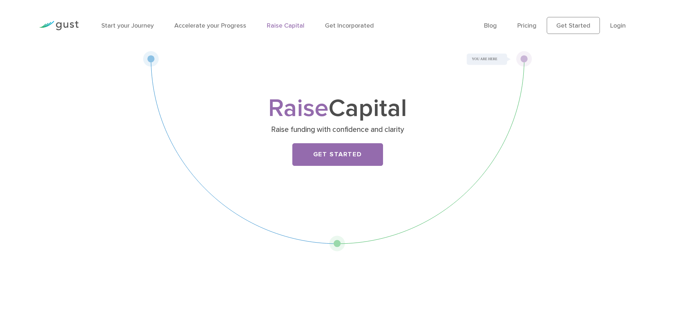 Image resolution: width=675 pixels, height=325 pixels. I want to click on a: Start your Journey, so click(127, 25).